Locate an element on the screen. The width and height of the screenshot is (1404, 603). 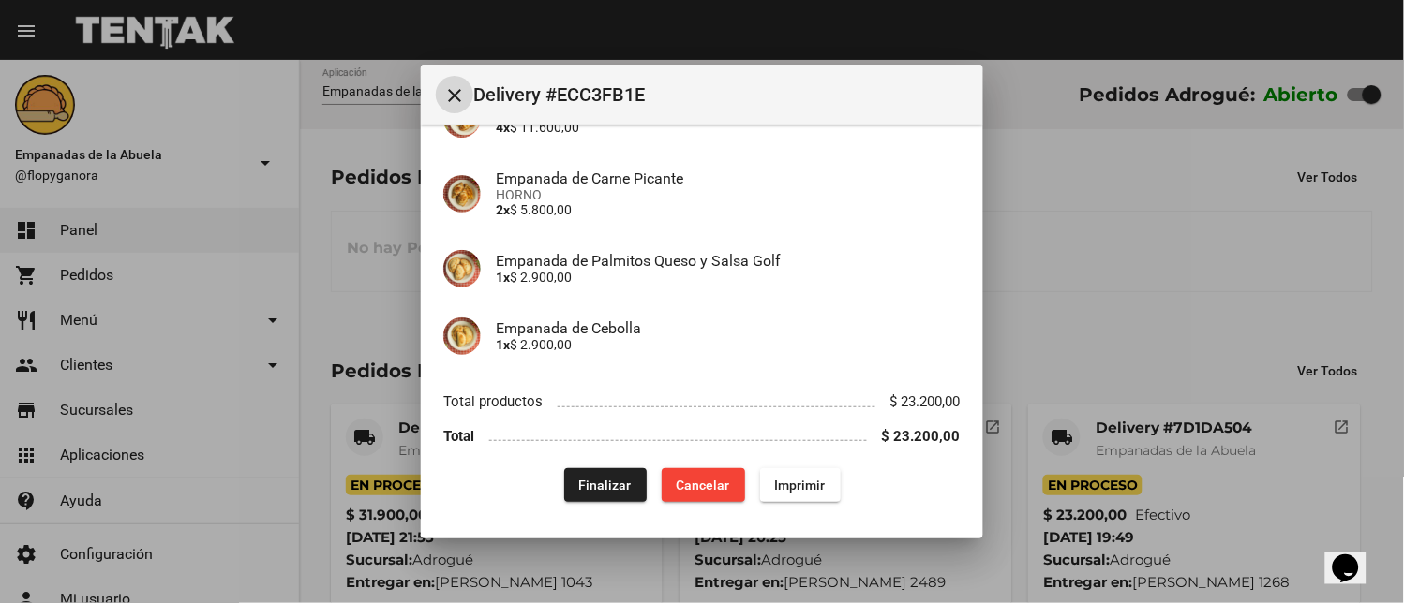
b: 4x is located at coordinates (502, 127).